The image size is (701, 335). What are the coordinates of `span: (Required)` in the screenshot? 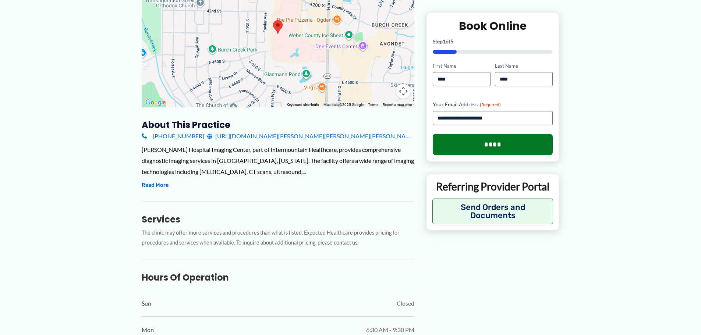 It's located at (490, 105).